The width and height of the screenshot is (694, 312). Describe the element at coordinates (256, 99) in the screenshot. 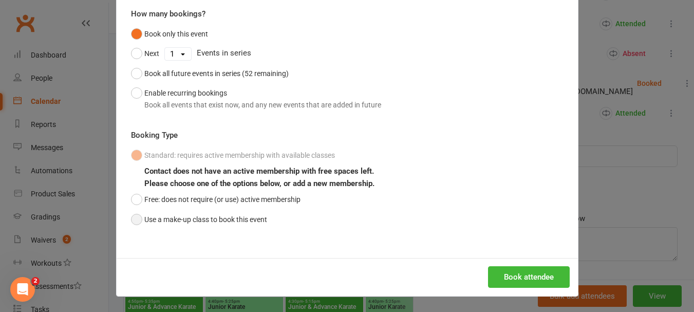

I see `button: Enable recurring bookingsBook all events that exist now, and any new events that are added in future` at that location.